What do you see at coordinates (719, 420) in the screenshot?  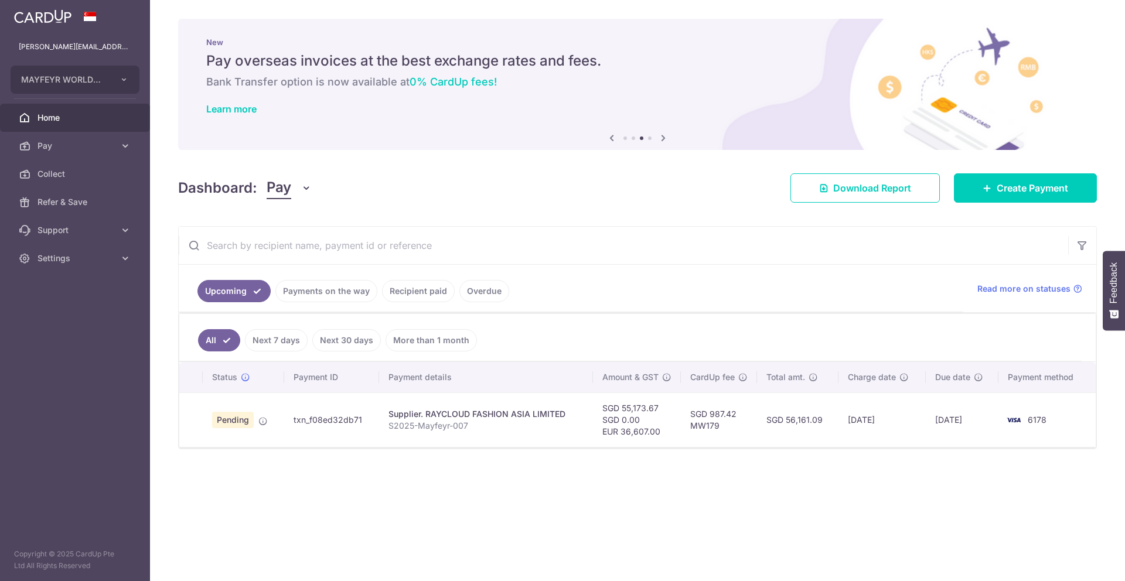 I see `td: SGD 987.42 MW179` at bounding box center [719, 420].